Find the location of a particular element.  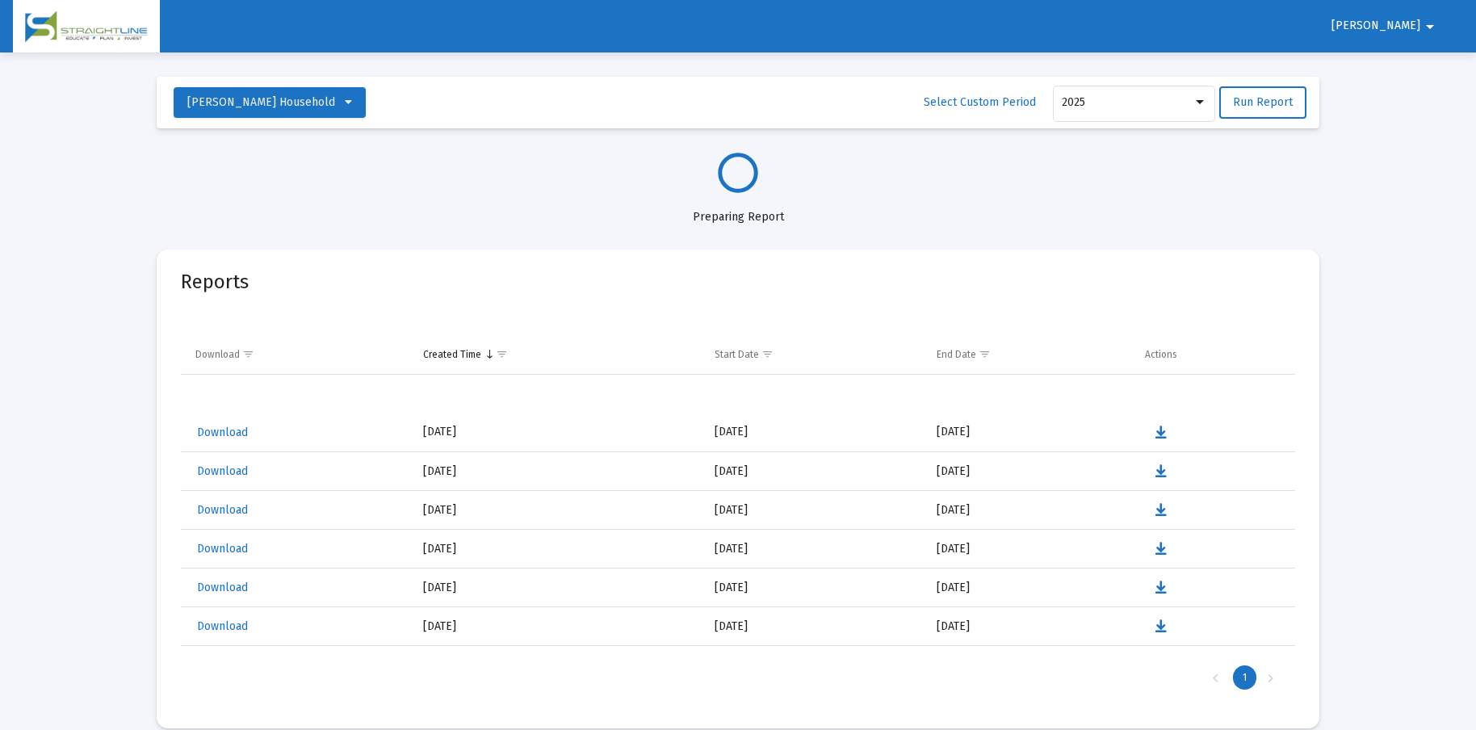

button: Run Report is located at coordinates (1263, 103).